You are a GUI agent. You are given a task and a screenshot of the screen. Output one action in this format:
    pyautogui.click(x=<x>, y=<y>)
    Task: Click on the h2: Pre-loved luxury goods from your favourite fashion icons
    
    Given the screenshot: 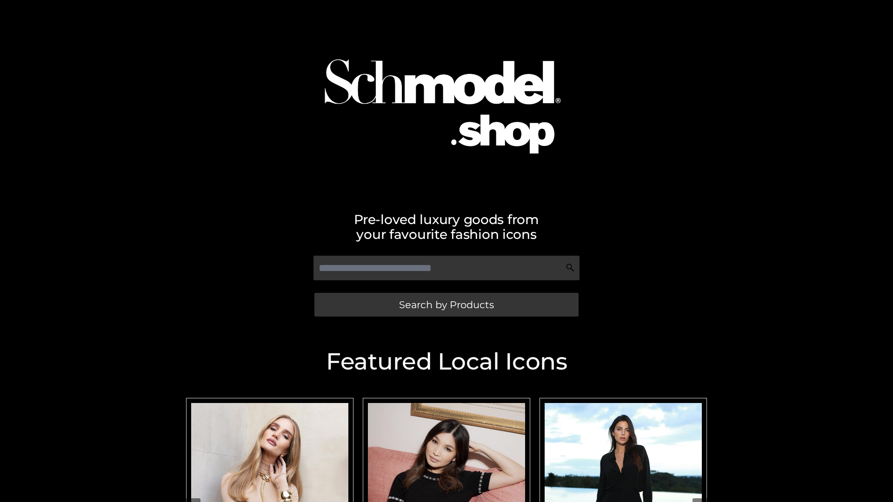 What is the action you would take?
    pyautogui.click(x=446, y=227)
    